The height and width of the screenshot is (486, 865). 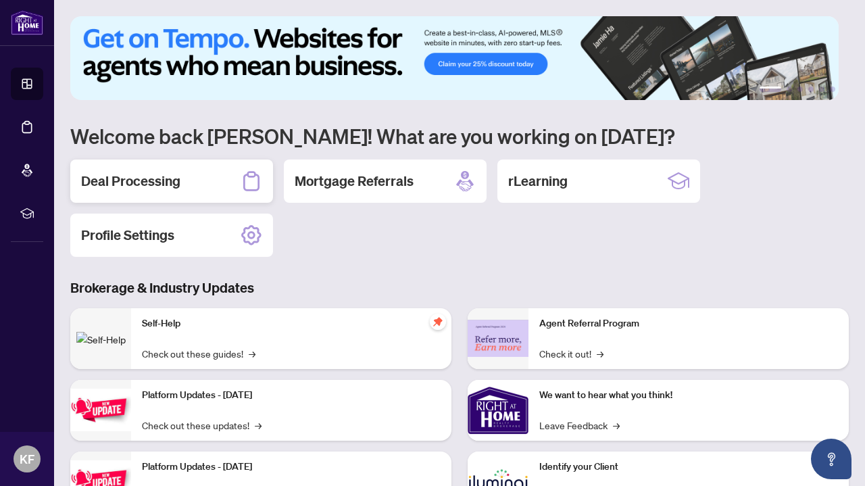 What do you see at coordinates (822, 89) in the screenshot?
I see `button: 5` at bounding box center [822, 89].